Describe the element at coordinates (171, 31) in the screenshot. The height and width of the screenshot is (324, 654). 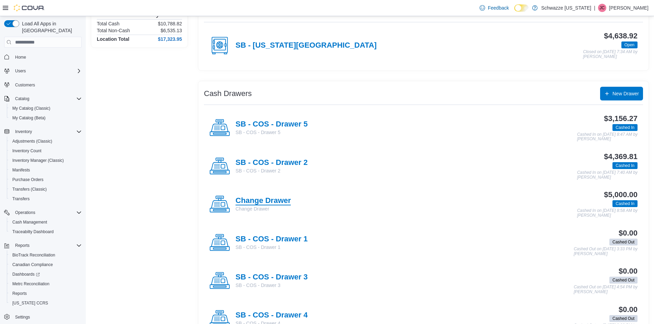
I see `p: $6,535.13` at that location.